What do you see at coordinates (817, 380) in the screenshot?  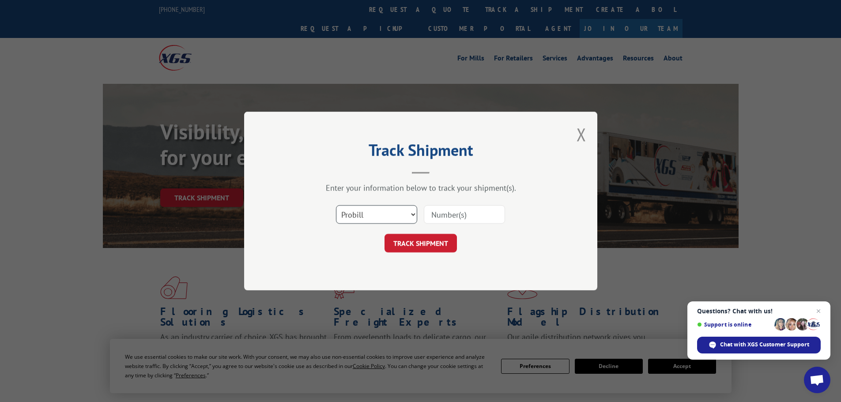 I see `div: Open chat` at bounding box center [817, 380].